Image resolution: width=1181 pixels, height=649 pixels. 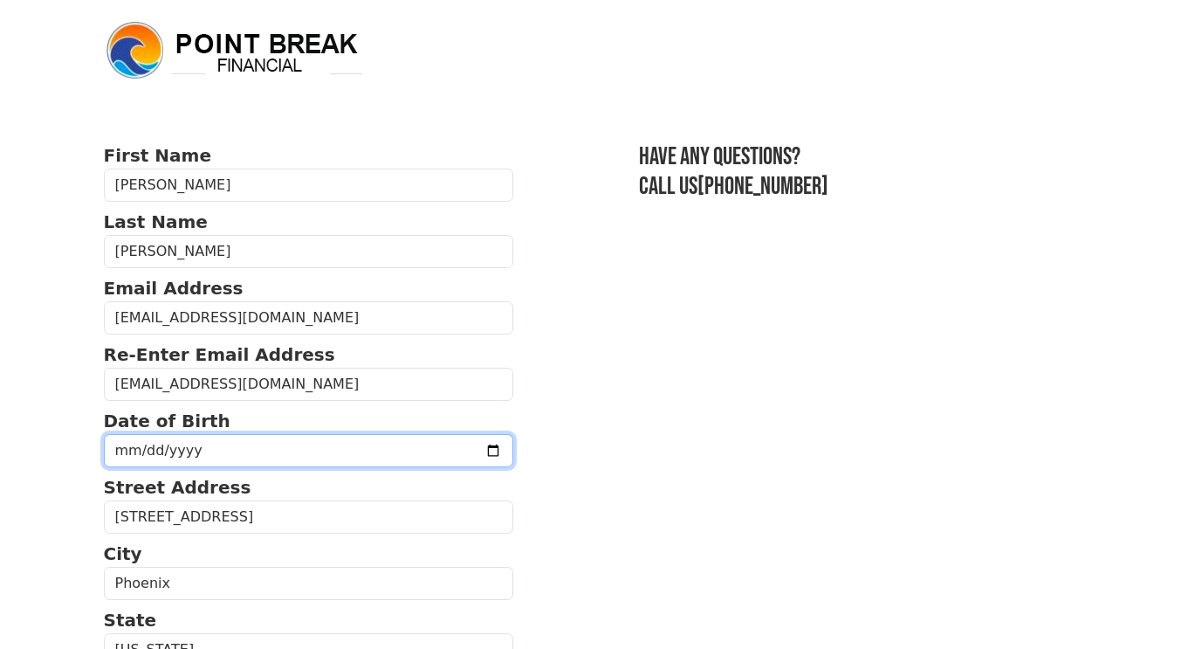 I want to click on h3: Call us, so click(x=858, y=187).